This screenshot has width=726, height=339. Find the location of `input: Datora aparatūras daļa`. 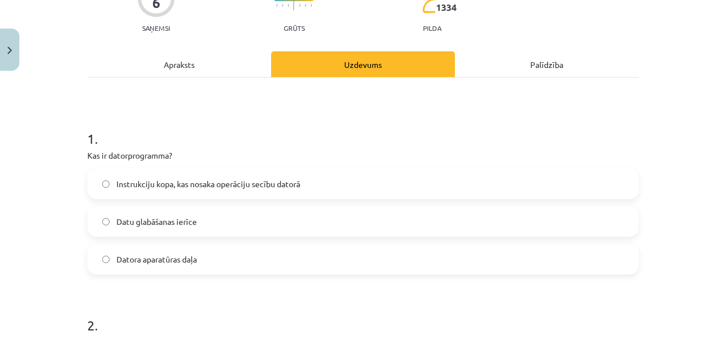

input: Datora aparatūras daļa is located at coordinates (106, 259).